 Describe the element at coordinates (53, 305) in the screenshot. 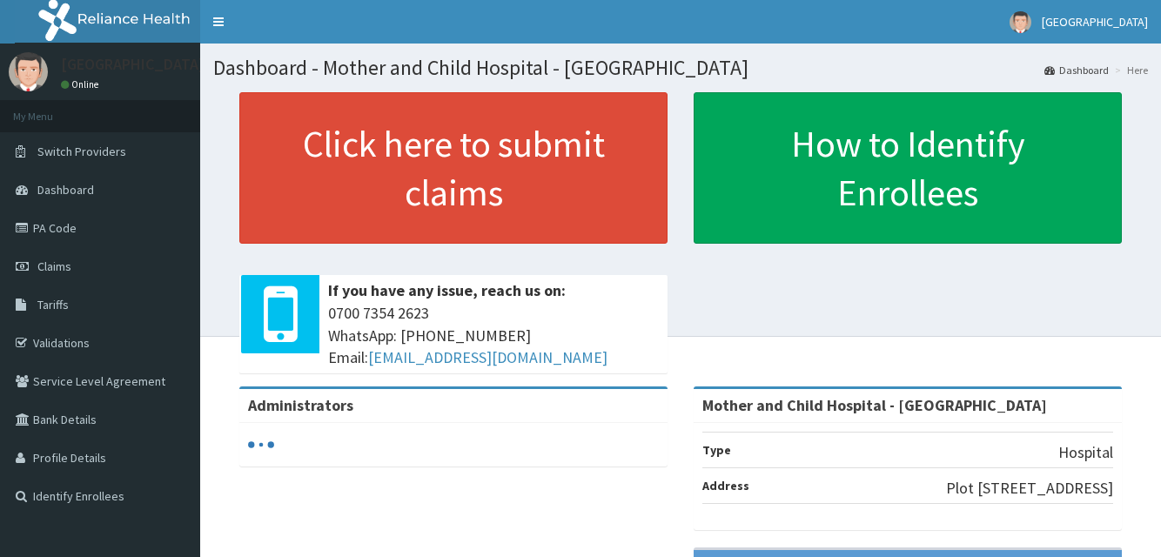

I see `span: Tariffs` at that location.